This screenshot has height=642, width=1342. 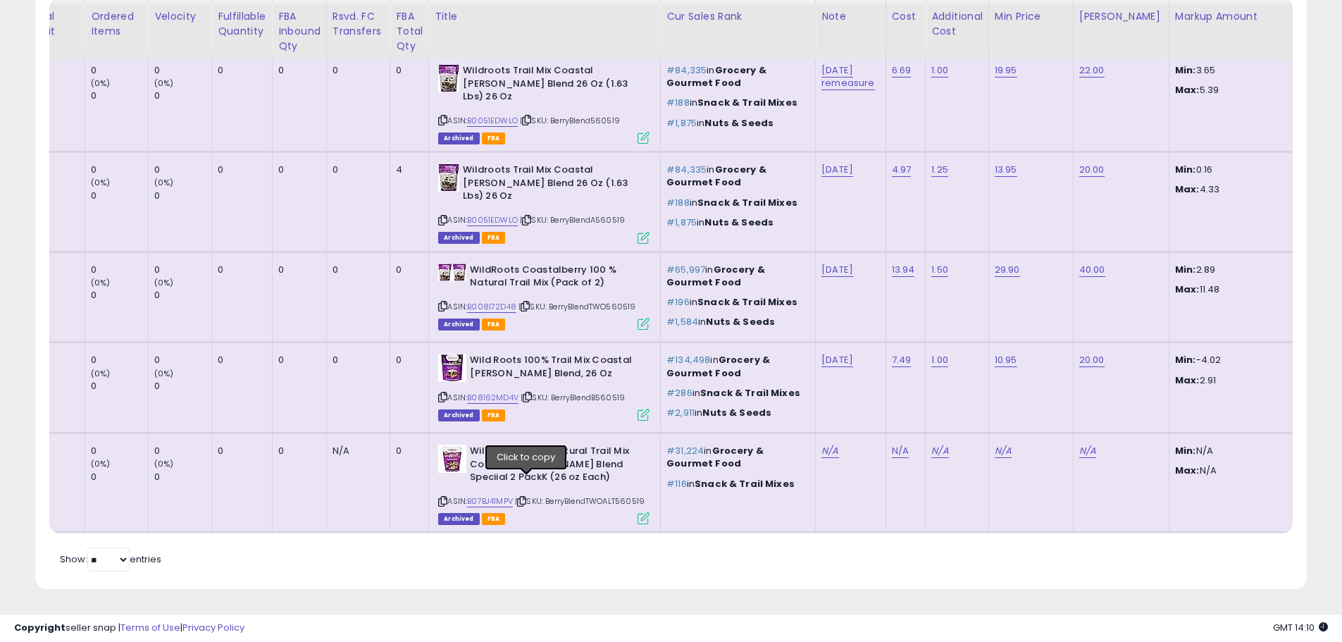 I want to click on a: Privacy Policy, so click(x=213, y=627).